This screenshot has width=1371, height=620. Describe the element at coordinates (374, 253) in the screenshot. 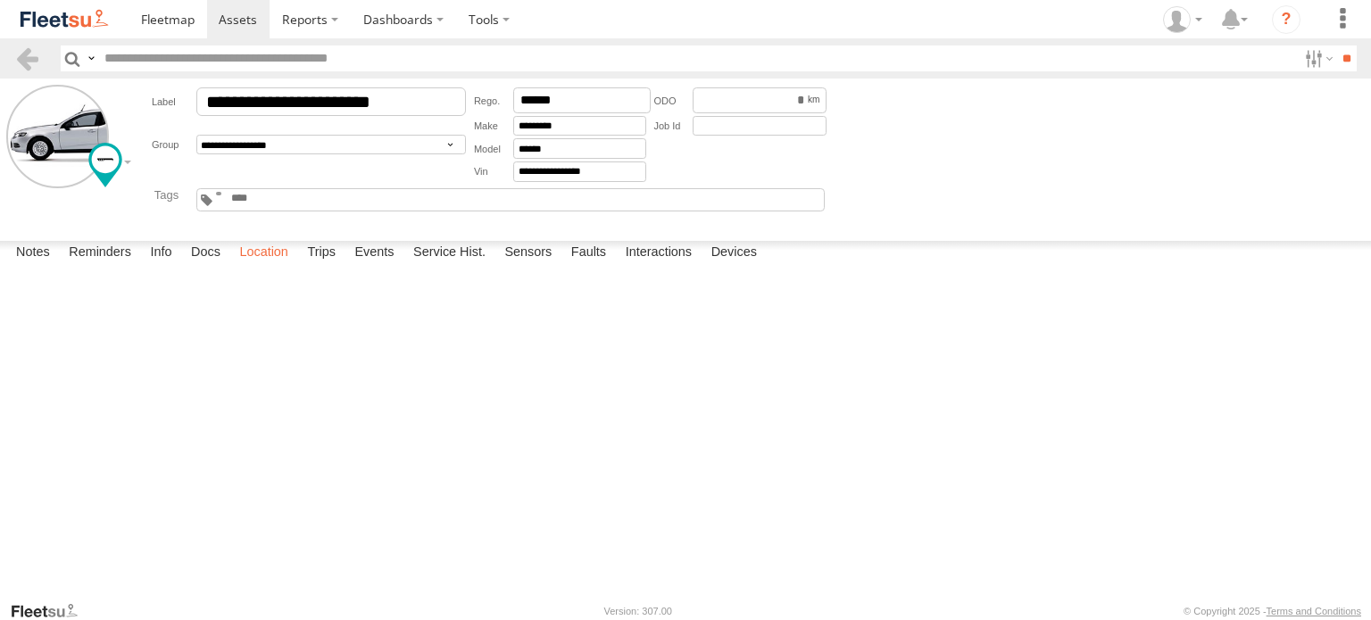

I see `label: Events` at that location.